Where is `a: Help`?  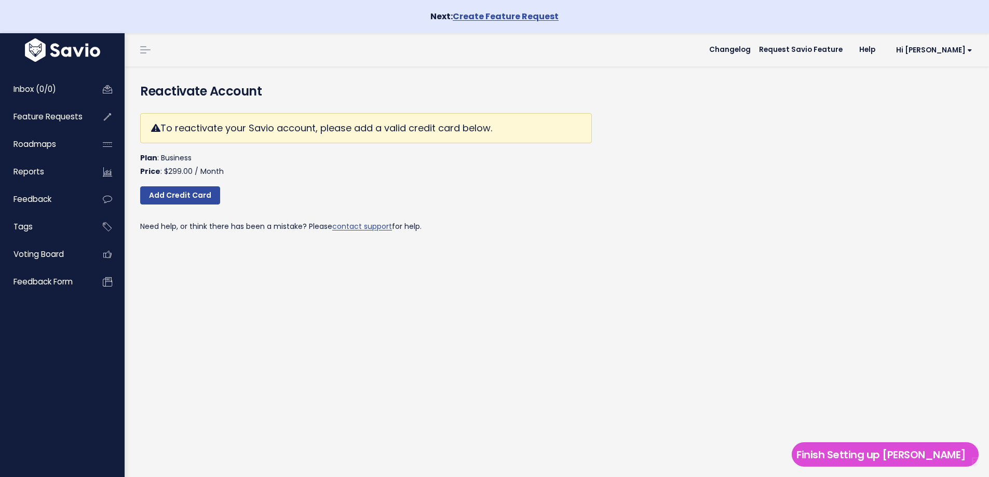
a: Help is located at coordinates (867, 50).